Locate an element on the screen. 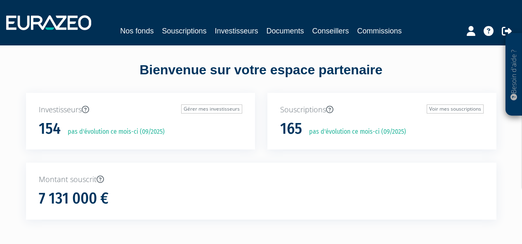  a: Investisseurs is located at coordinates (236, 31).